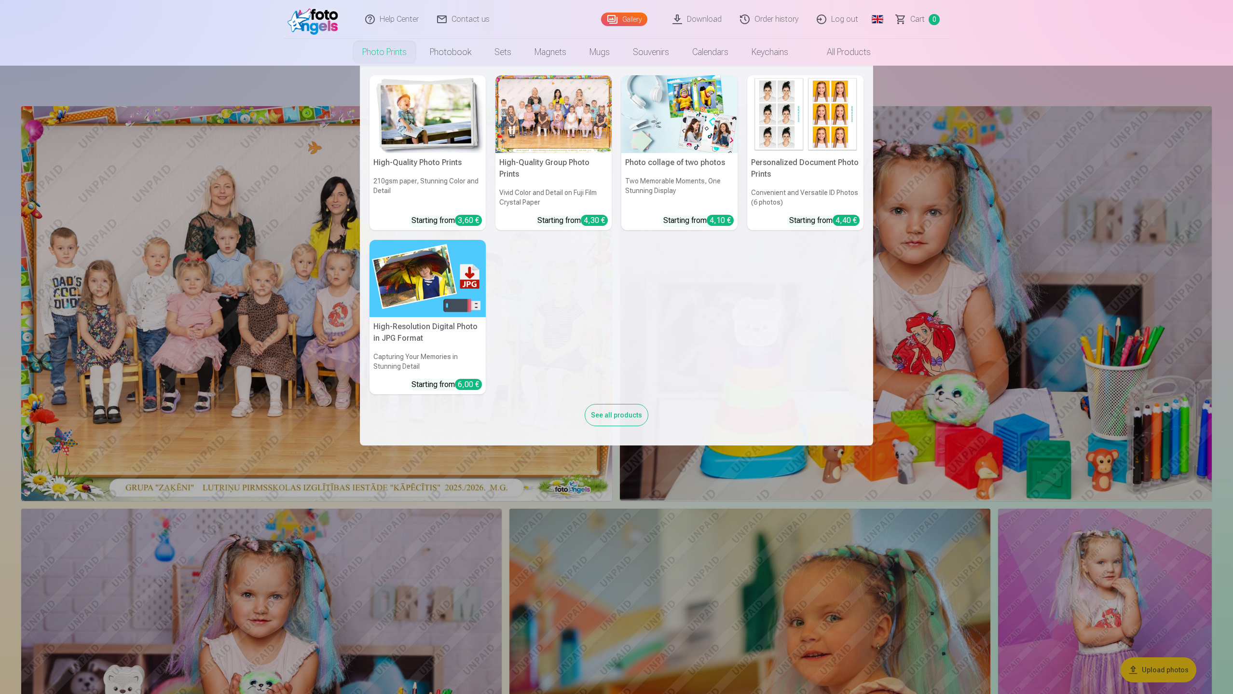 This screenshot has width=1233, height=694. What do you see at coordinates (427, 332) in the screenshot?
I see `h5: High-Resolution Digital Photo in JPG Format` at bounding box center [427, 332].